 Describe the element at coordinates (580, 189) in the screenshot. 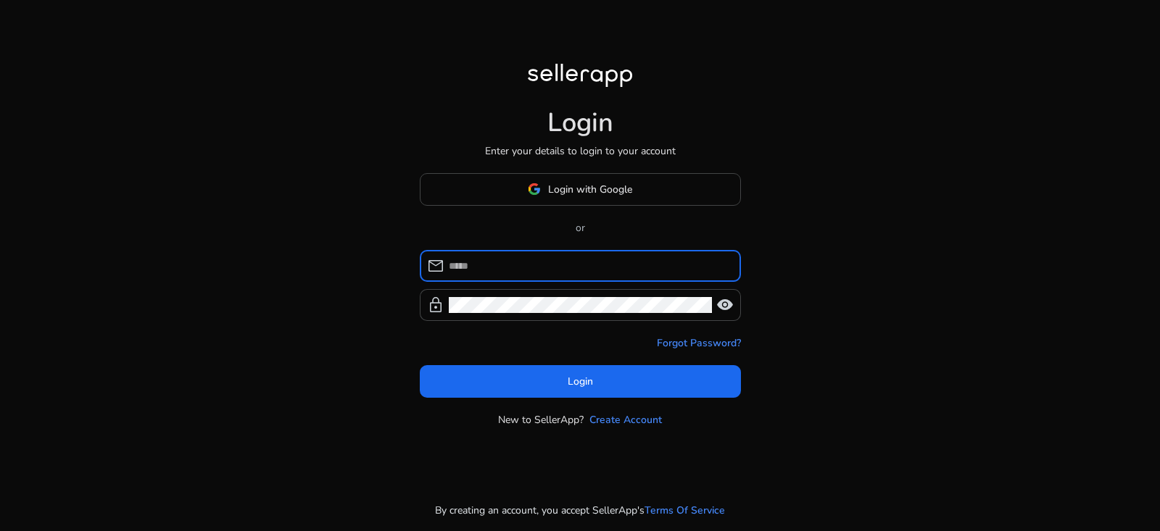

I see `button: Login with Google` at that location.